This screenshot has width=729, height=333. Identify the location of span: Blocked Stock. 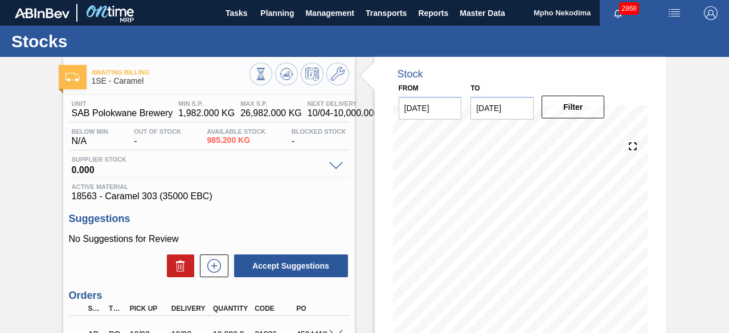
(319, 132).